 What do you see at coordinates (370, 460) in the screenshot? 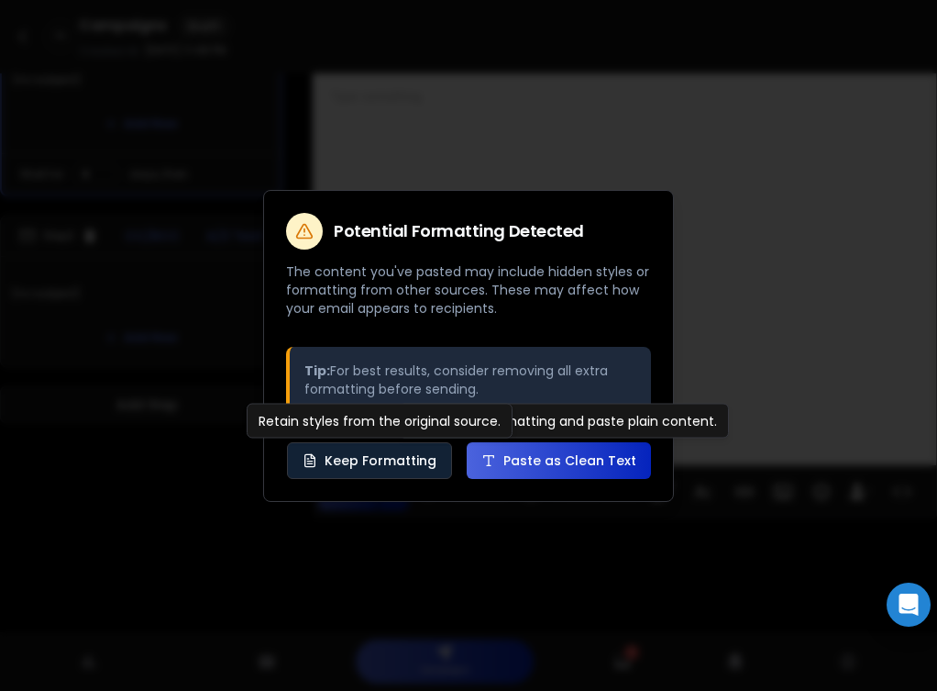
I see `button: Keep Formatting` at bounding box center [370, 460].